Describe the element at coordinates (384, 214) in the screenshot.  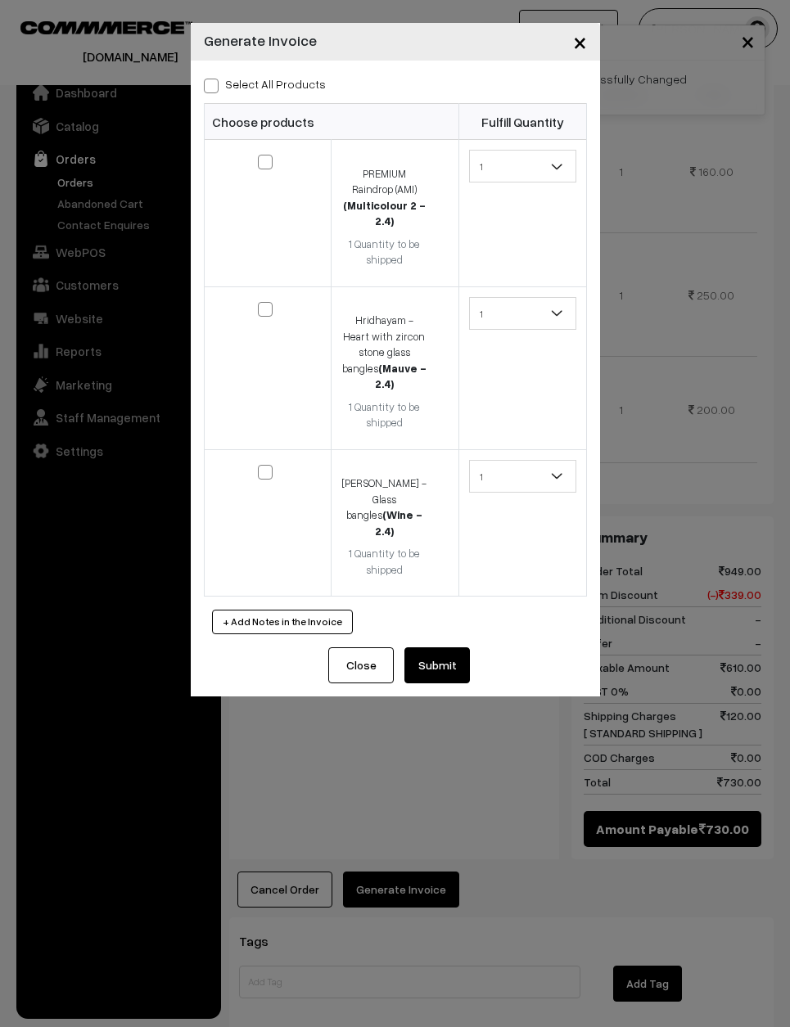
I see `strong: (Multicolour 2 - 2.4)` at that location.